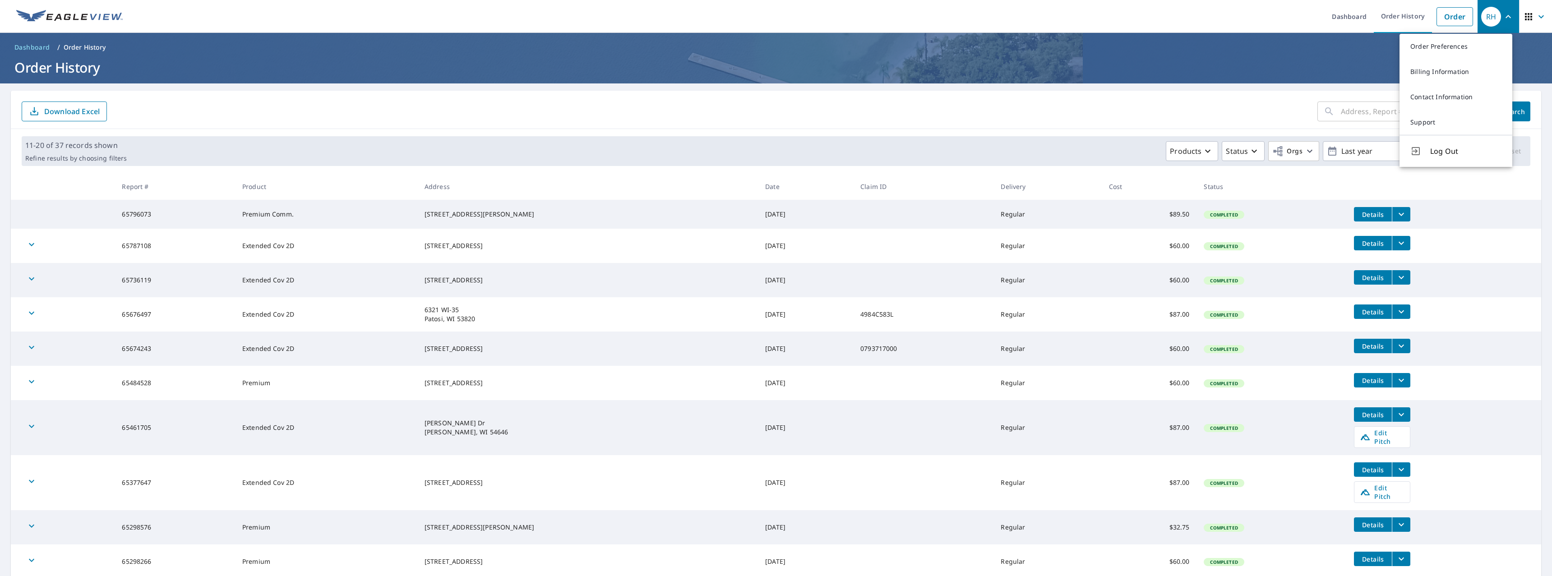 This screenshot has width=1552, height=576. I want to click on button: filesDropdownBtn-65298576, so click(1401, 525).